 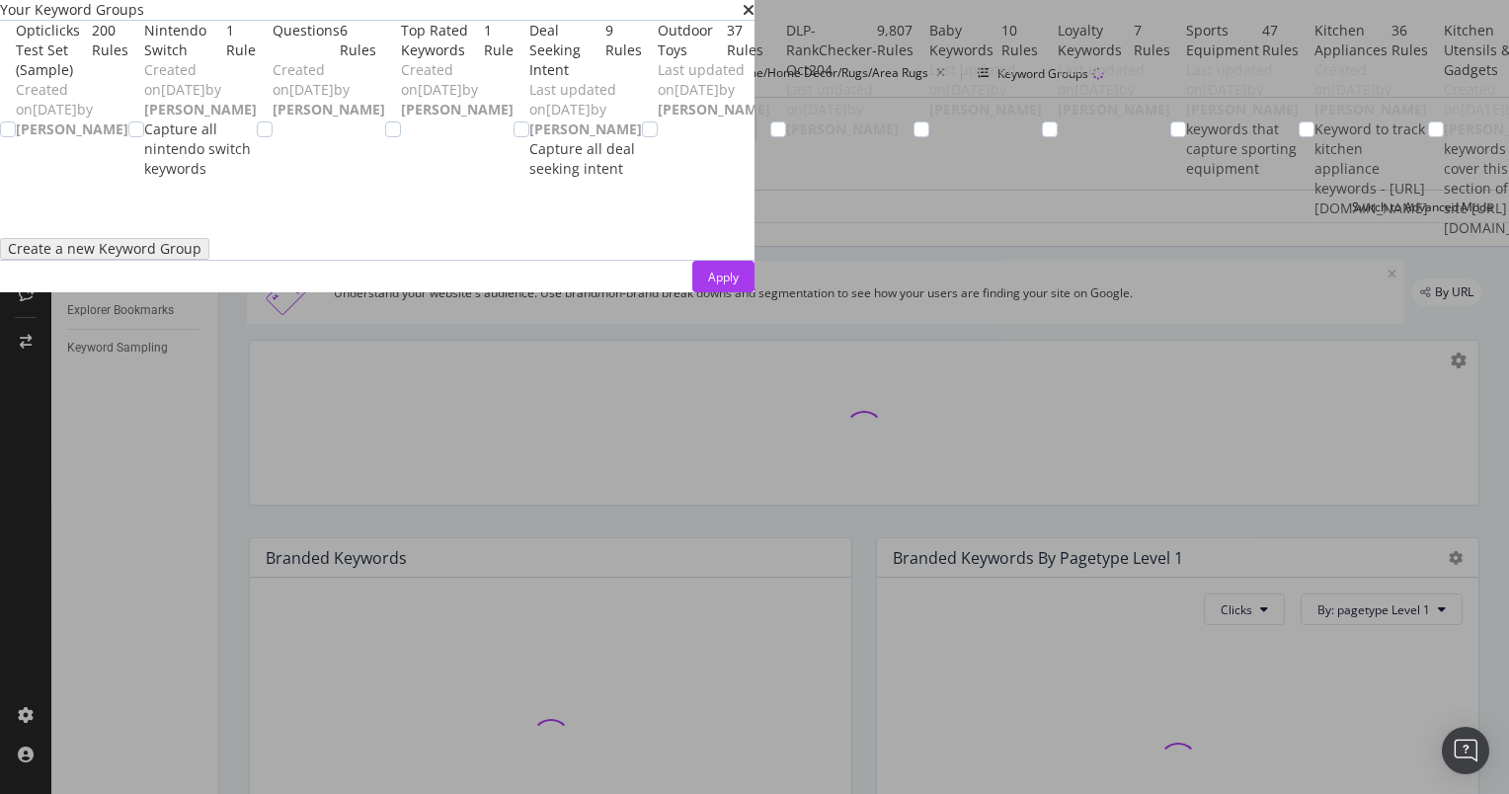 What do you see at coordinates (723, 277) in the screenshot?
I see `div: Apply` at bounding box center [723, 277].